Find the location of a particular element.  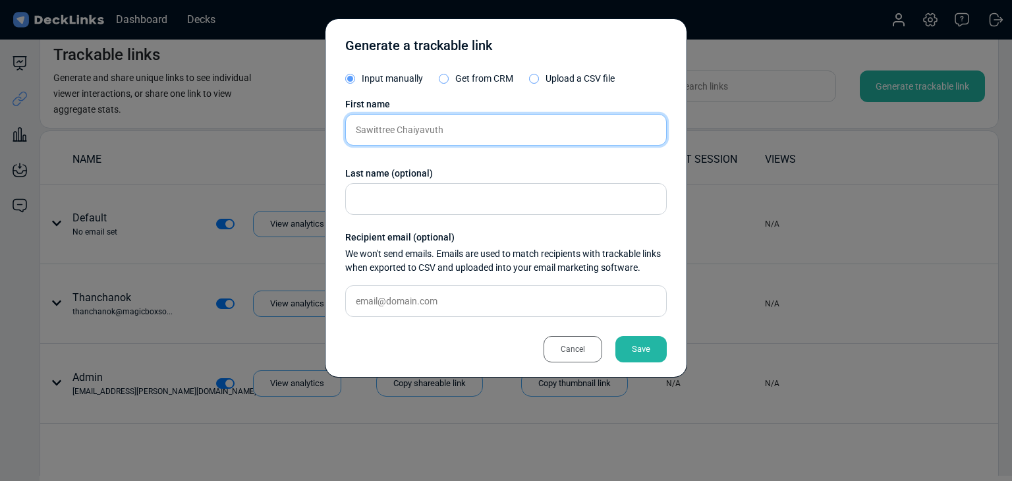

span: Get from CRM is located at coordinates (484, 78).